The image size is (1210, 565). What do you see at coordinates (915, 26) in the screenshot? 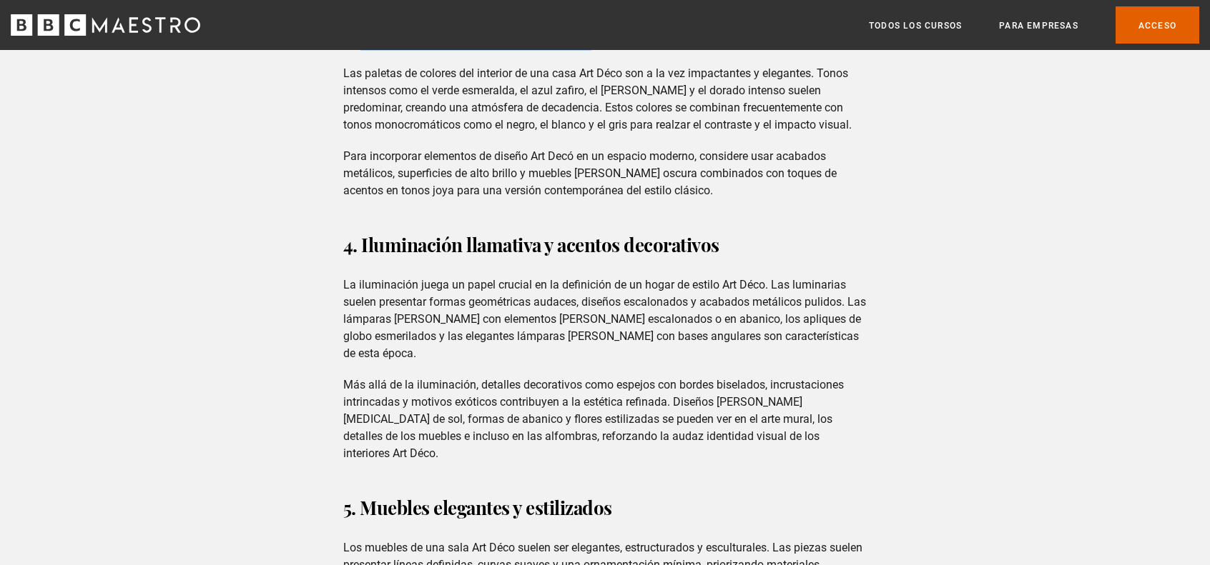
I see `font: Todos los cursos` at bounding box center [915, 26].